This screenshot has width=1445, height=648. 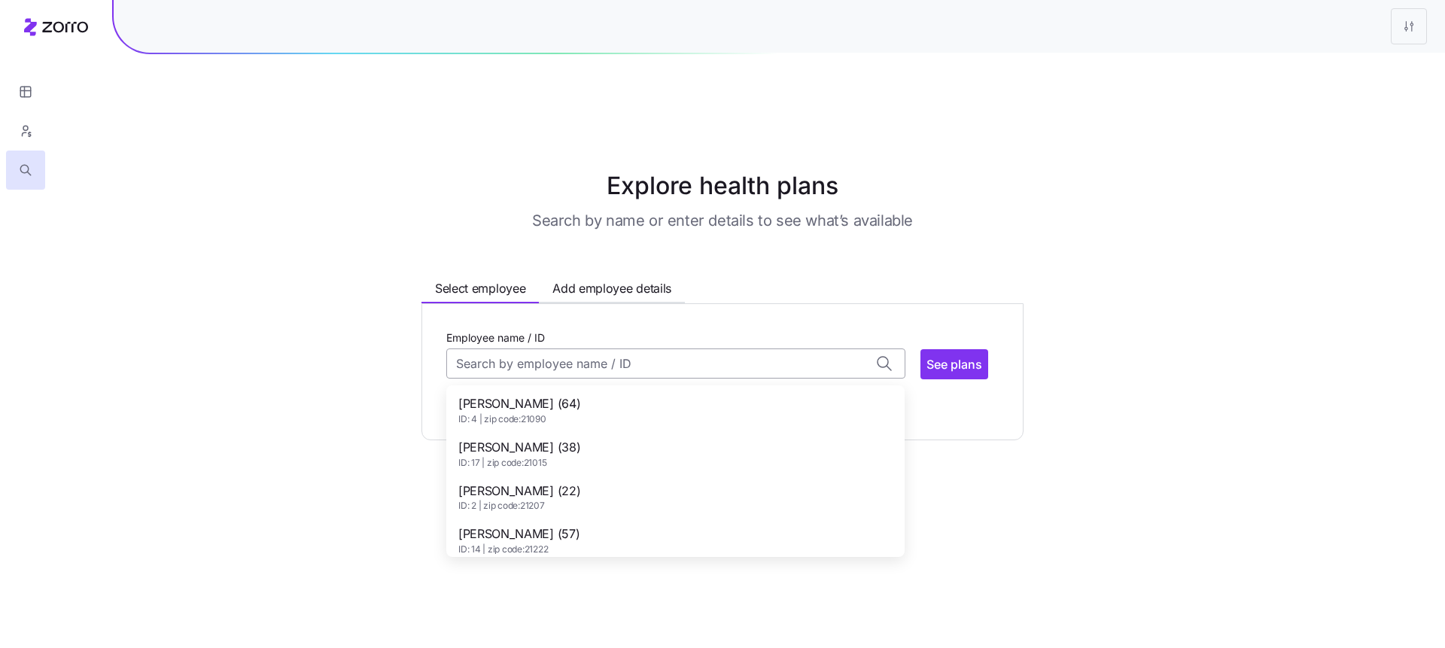 I want to click on label: Employee name / ID, so click(x=495, y=338).